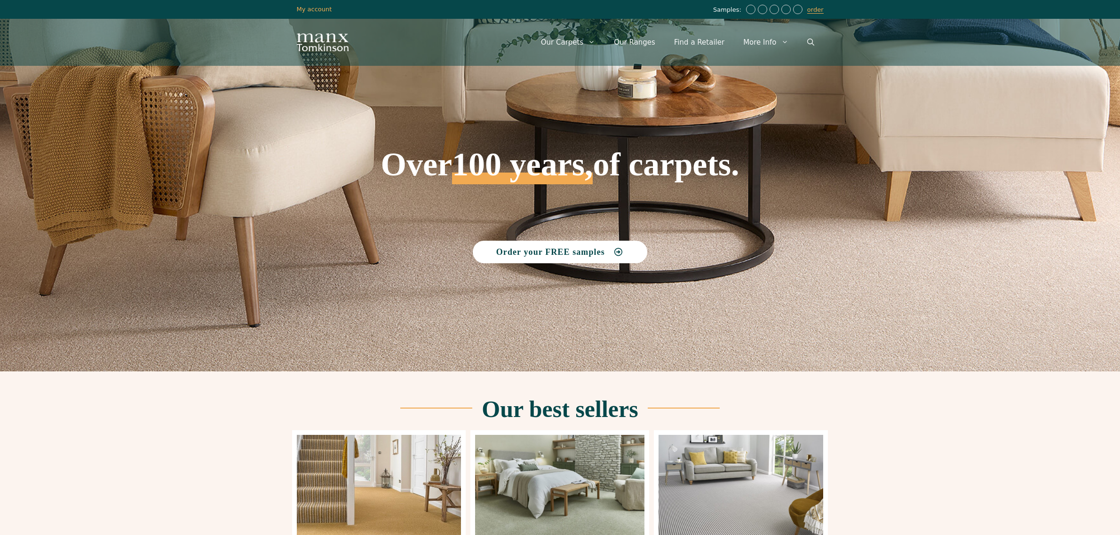 Image resolution: width=1120 pixels, height=535 pixels. What do you see at coordinates (568, 42) in the screenshot?
I see `a: Our Carpets` at bounding box center [568, 42].